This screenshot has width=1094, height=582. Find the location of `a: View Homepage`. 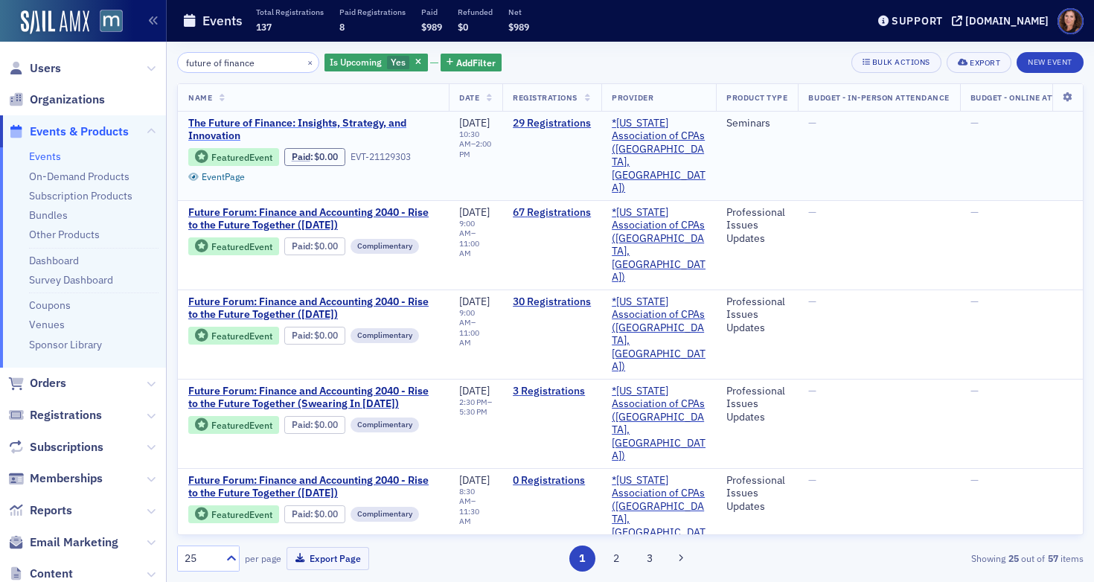

a: View Homepage is located at coordinates (106, 22).